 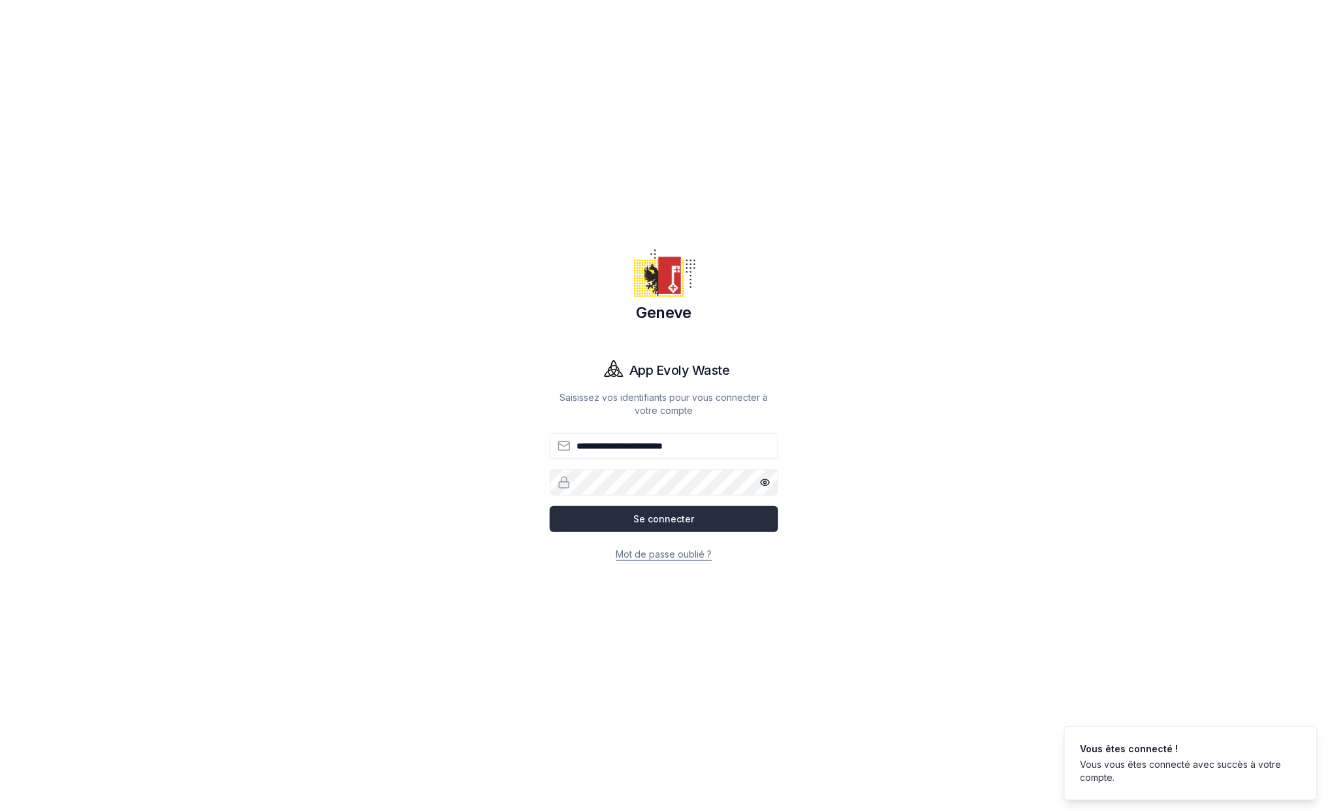 I want to click on div: Vous vous êtes connecté avec succès à votre compte., so click(x=1188, y=771).